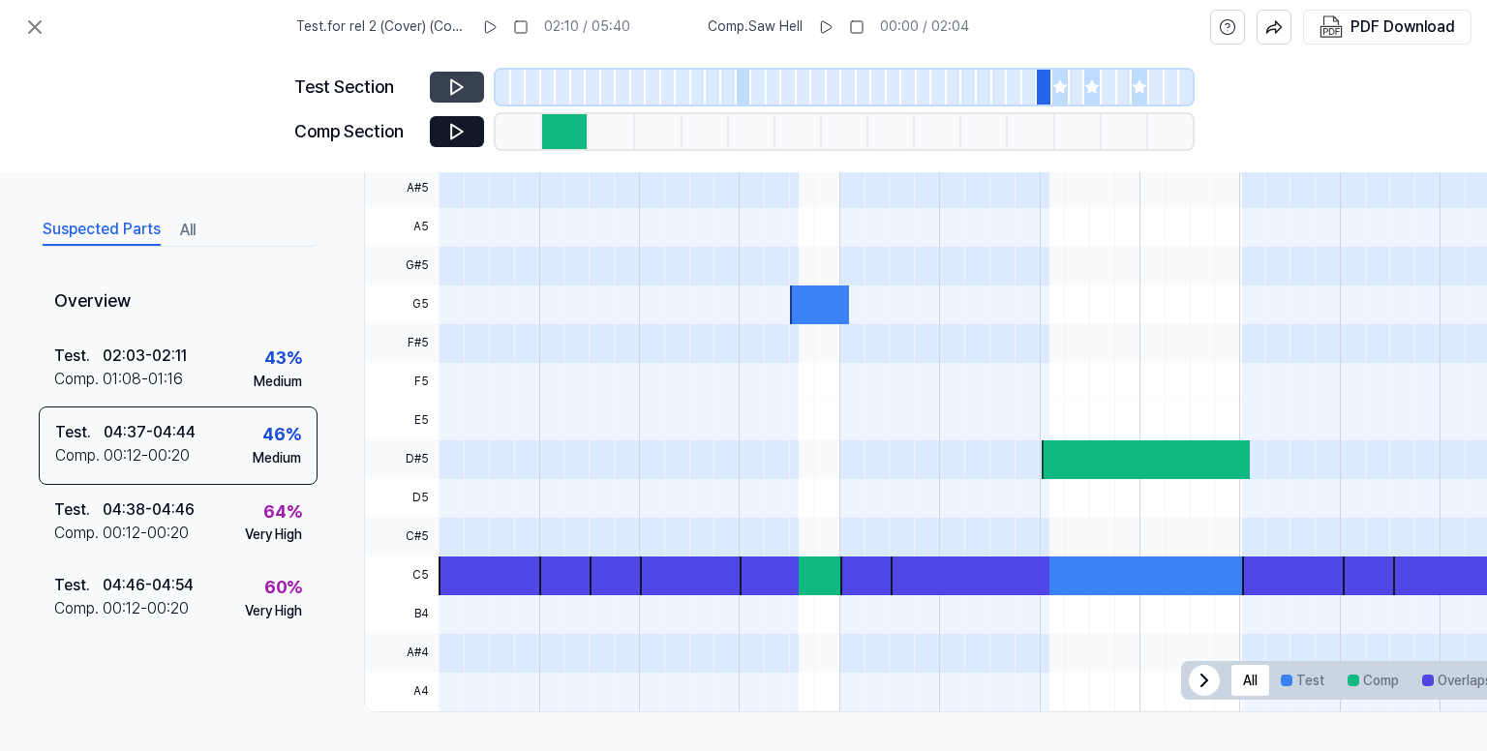  What do you see at coordinates (402, 266) in the screenshot?
I see `span: G#5` at bounding box center [402, 266].